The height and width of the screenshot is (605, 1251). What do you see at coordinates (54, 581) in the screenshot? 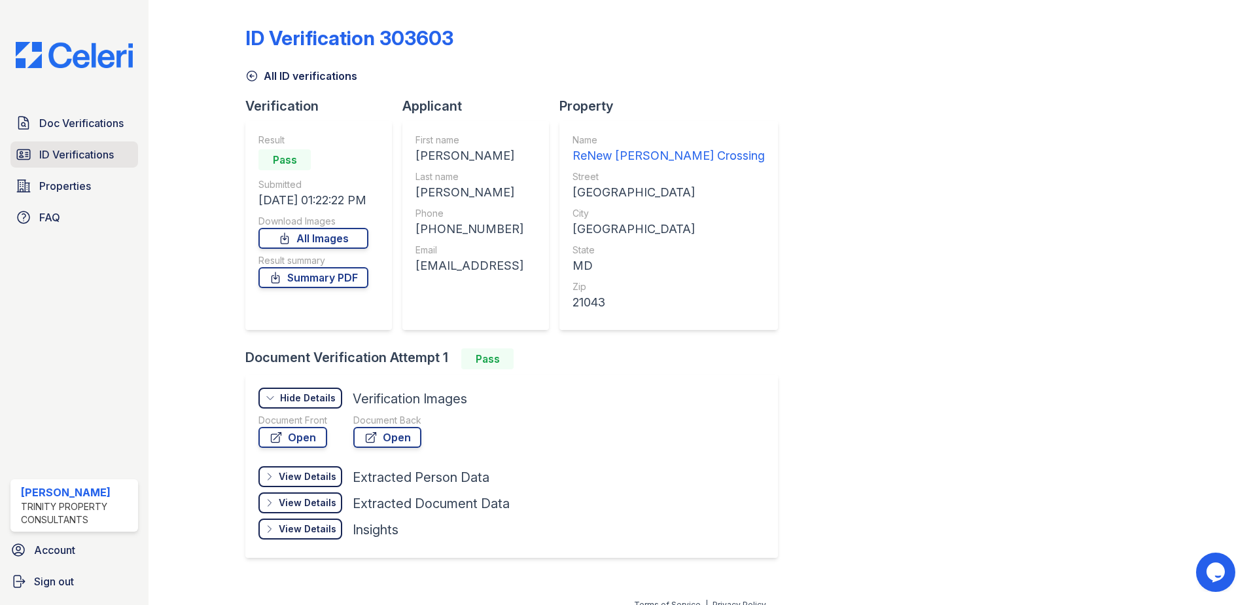
I see `span: Sign out` at bounding box center [54, 581].